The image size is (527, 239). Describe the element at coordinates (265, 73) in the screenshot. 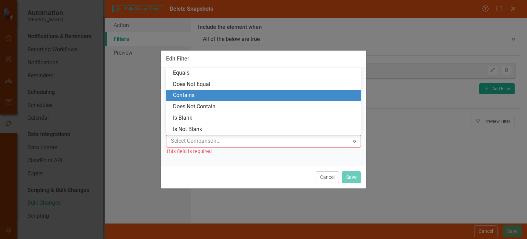

I see `div: Equals` at that location.